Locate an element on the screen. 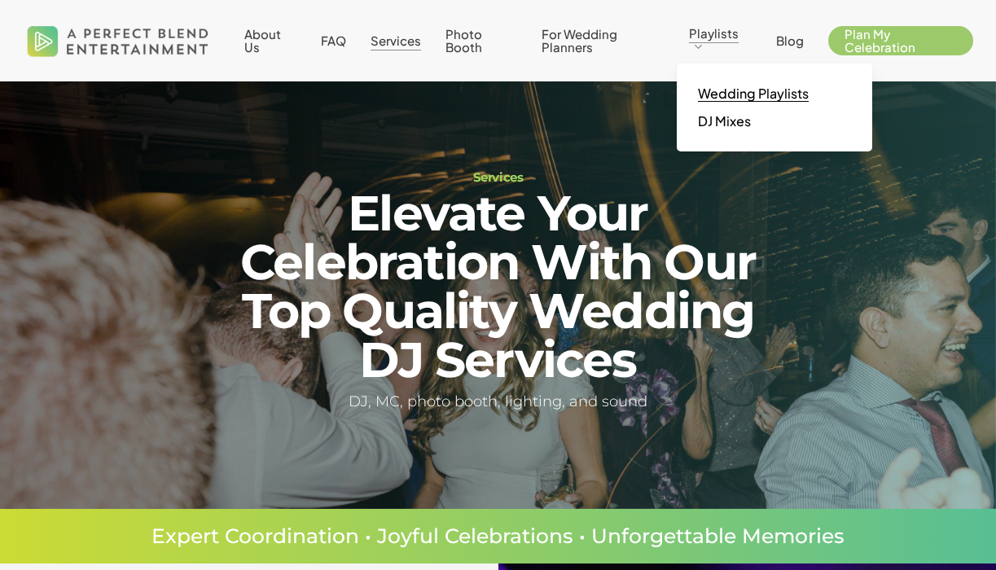 This screenshot has width=996, height=570. a: About Us is located at coordinates (270, 41).